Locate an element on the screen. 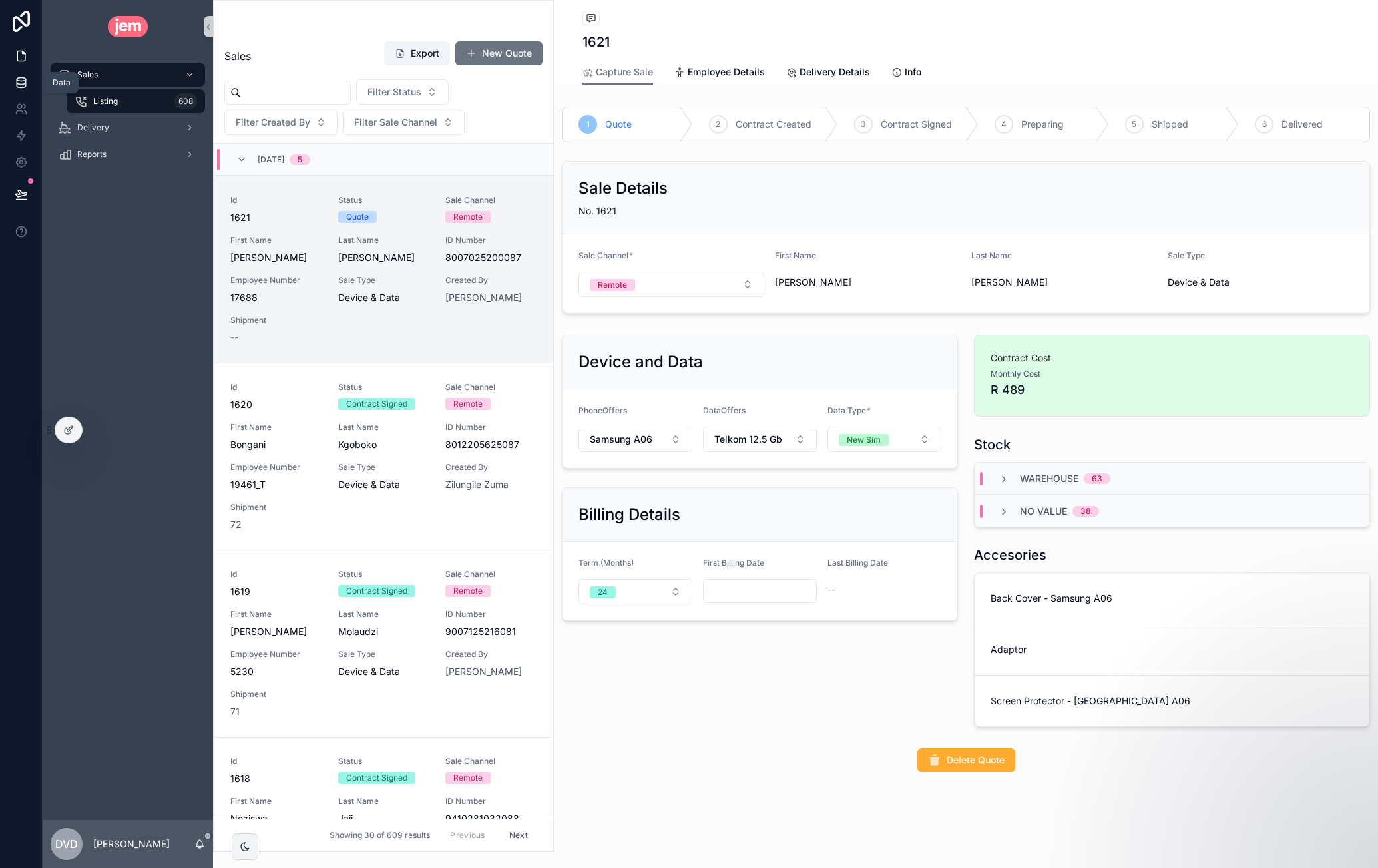  div: 24 is located at coordinates (602, 592).